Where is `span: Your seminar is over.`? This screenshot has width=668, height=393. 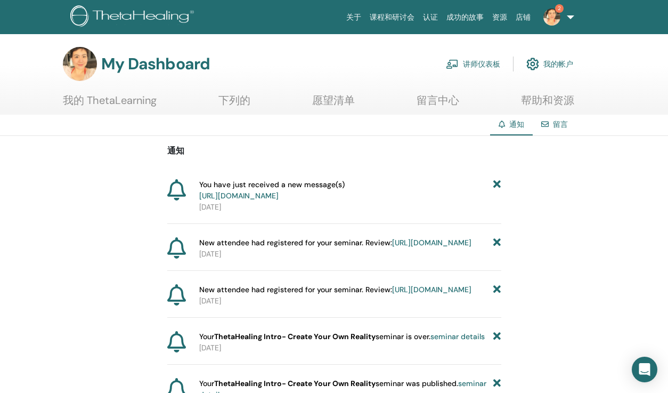 span: Your seminar is over. is located at coordinates (342, 336).